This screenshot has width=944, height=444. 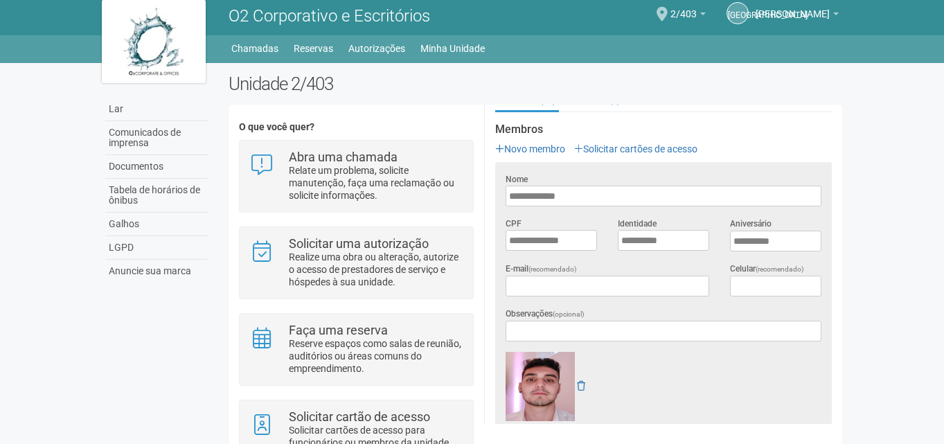 I want to click on a: Lar, so click(x=156, y=109).